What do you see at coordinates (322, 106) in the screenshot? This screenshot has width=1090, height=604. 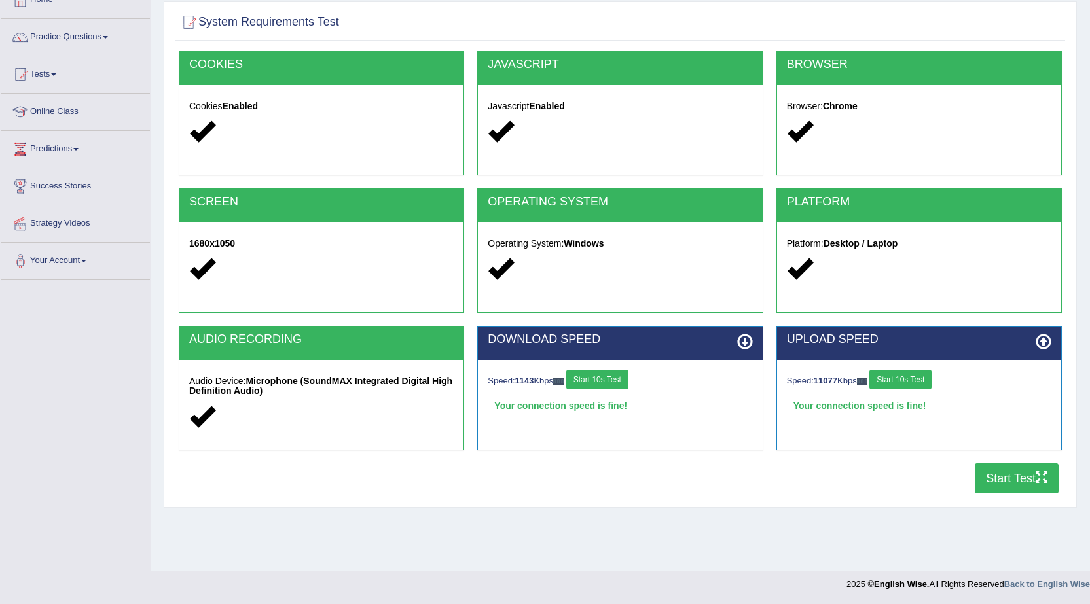 I see `h5: Cookies` at bounding box center [322, 106].